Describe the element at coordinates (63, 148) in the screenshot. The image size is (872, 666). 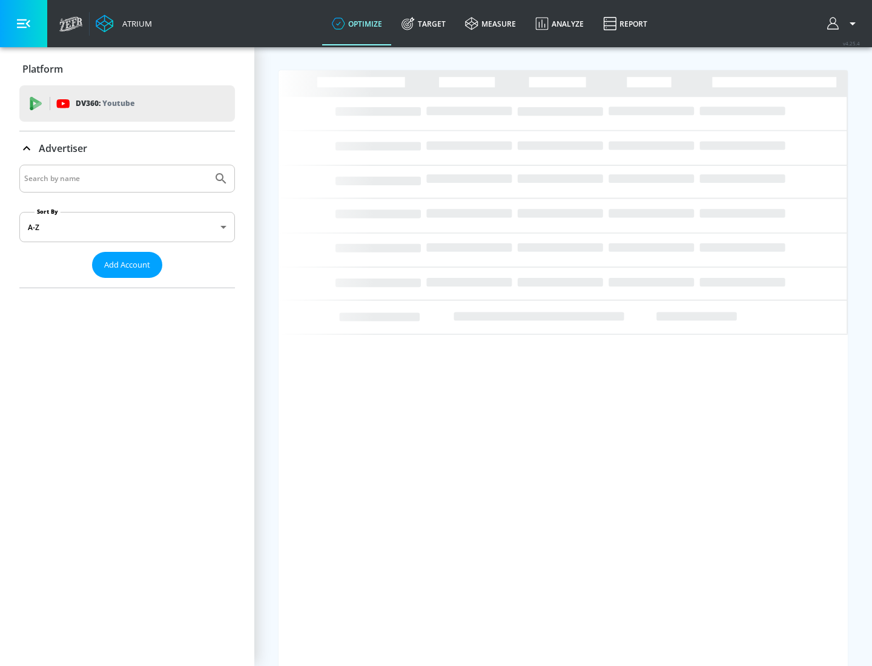
I see `p: Advertiser` at that location.